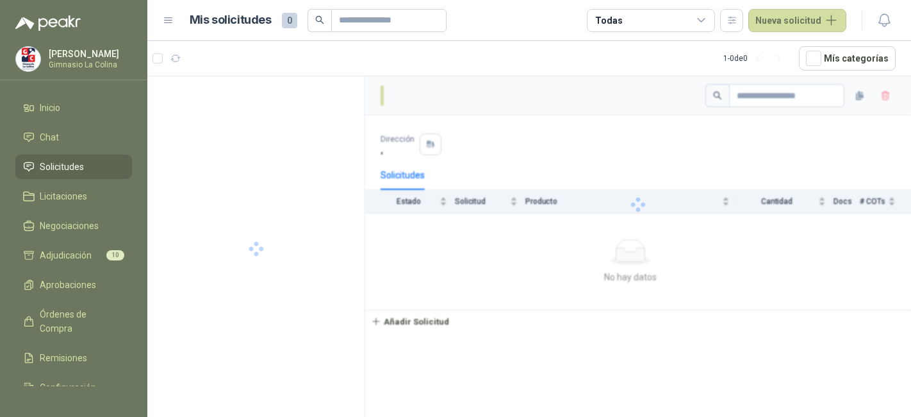 Image resolution: width=911 pixels, height=417 pixels. What do you see at coordinates (49, 137) in the screenshot?
I see `span: Chat` at bounding box center [49, 137].